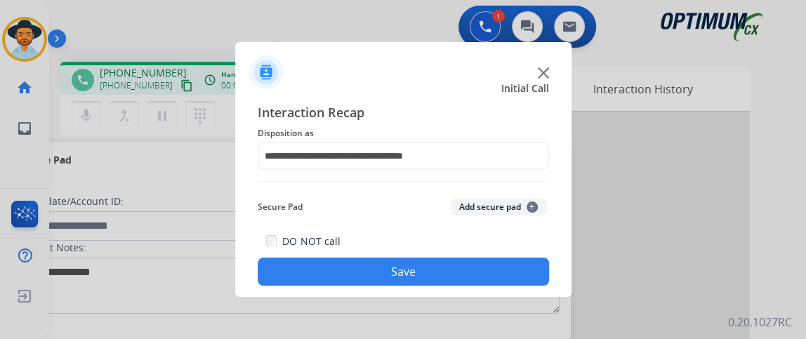  I want to click on label: DO NOT call, so click(311, 241).